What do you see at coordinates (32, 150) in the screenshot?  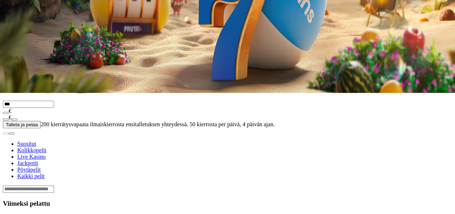 I see `span: Kolikkopelit` at bounding box center [32, 150].